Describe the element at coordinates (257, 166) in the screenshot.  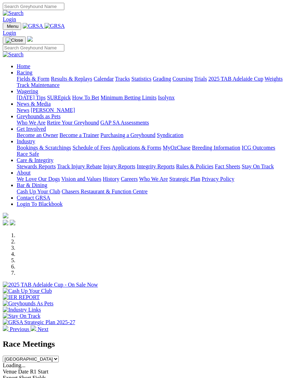
I see `a: Stay On Track` at that location.